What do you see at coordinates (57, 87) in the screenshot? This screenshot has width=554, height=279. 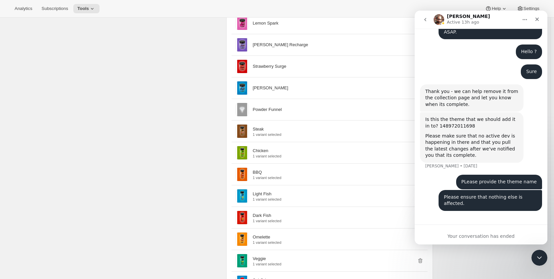 I see `div: Thank you - we can help remove it from the collection page and let you know when its complete.` at bounding box center [57, 87].